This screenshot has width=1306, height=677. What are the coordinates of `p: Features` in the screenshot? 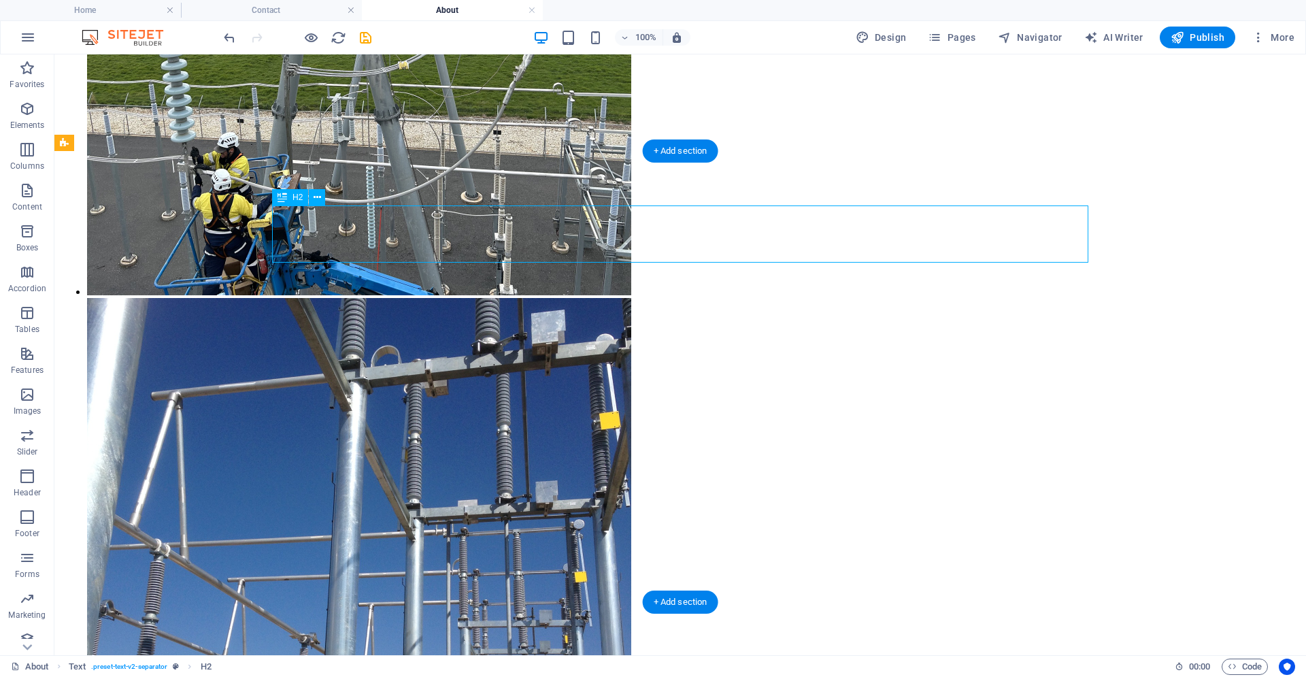 It's located at (27, 370).